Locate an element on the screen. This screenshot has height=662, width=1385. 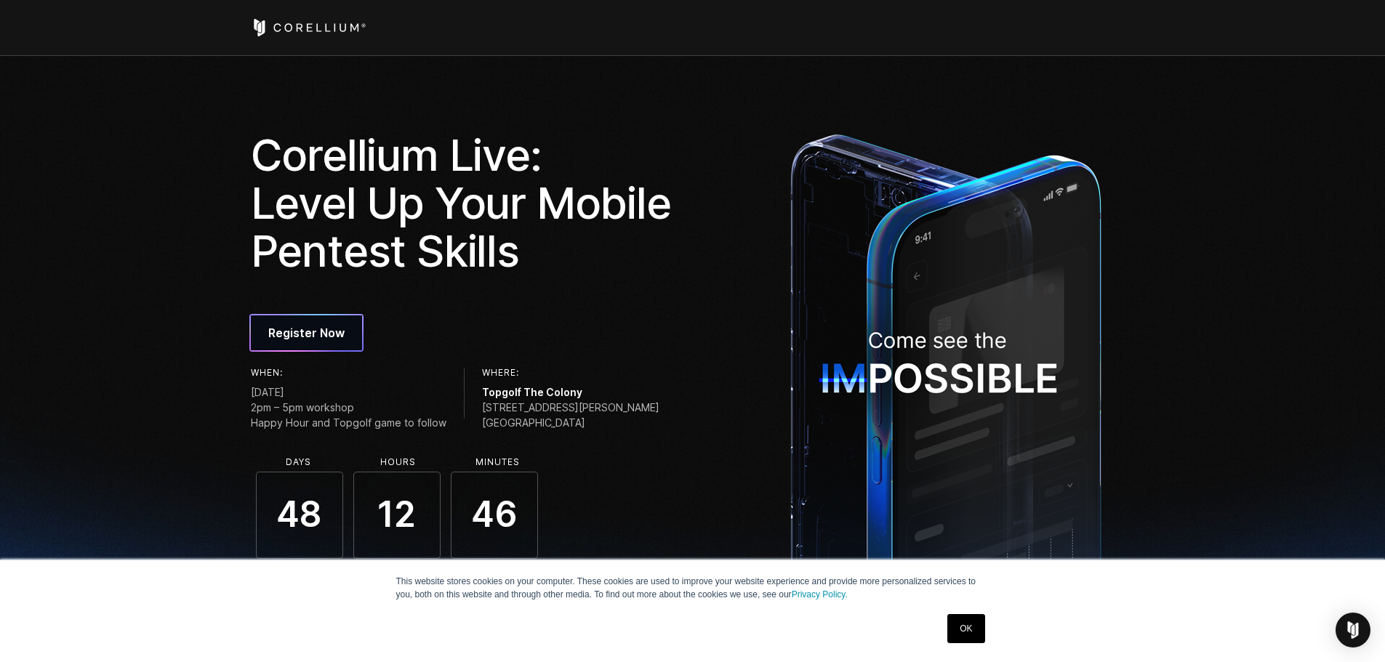
h1: Corellium Live: Level Up Your Mobile Pentest Skills is located at coordinates (467, 203).